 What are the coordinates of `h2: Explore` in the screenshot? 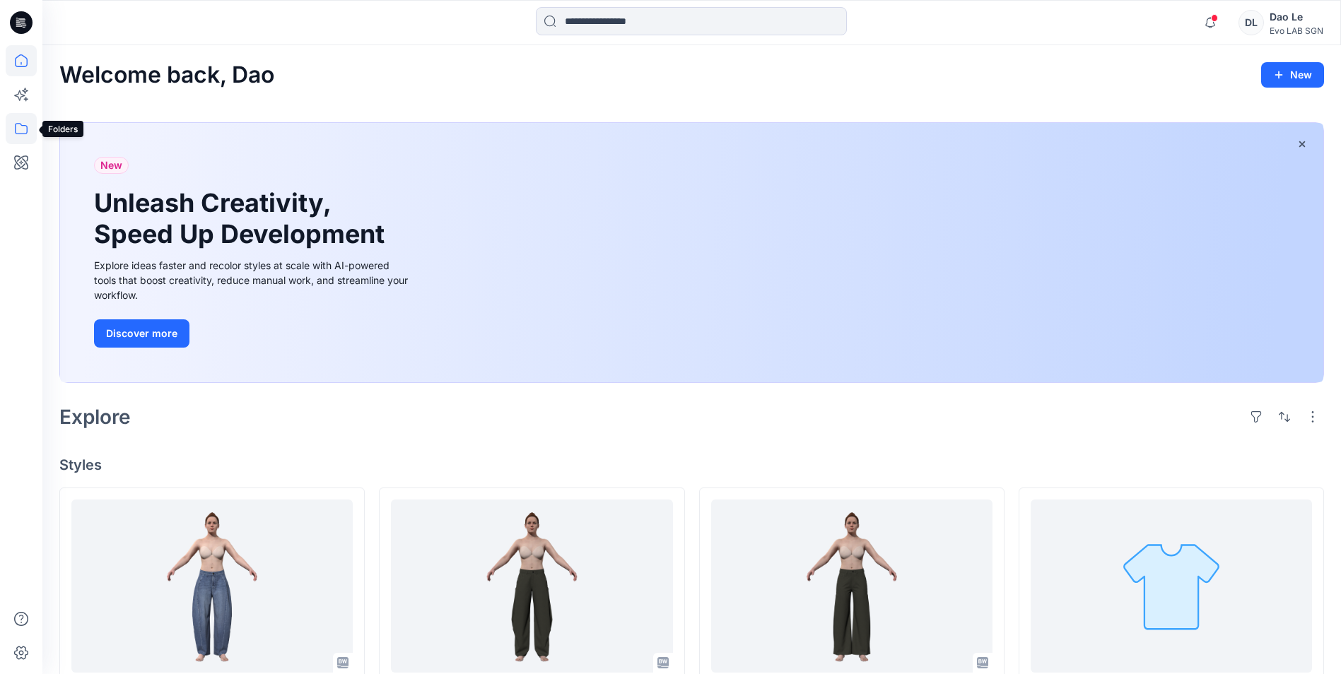 It's located at (95, 417).